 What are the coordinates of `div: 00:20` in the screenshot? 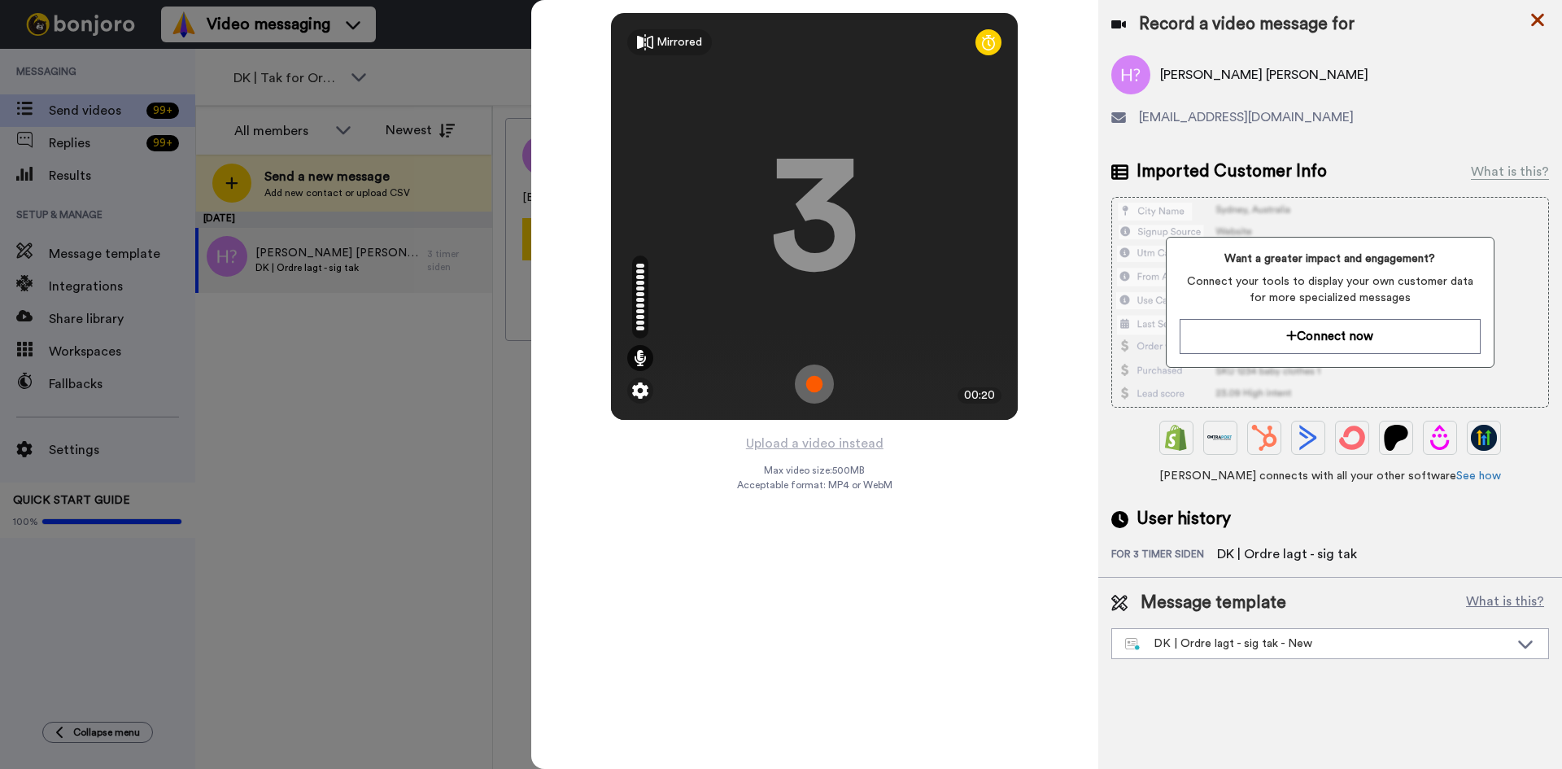 It's located at (980, 395).